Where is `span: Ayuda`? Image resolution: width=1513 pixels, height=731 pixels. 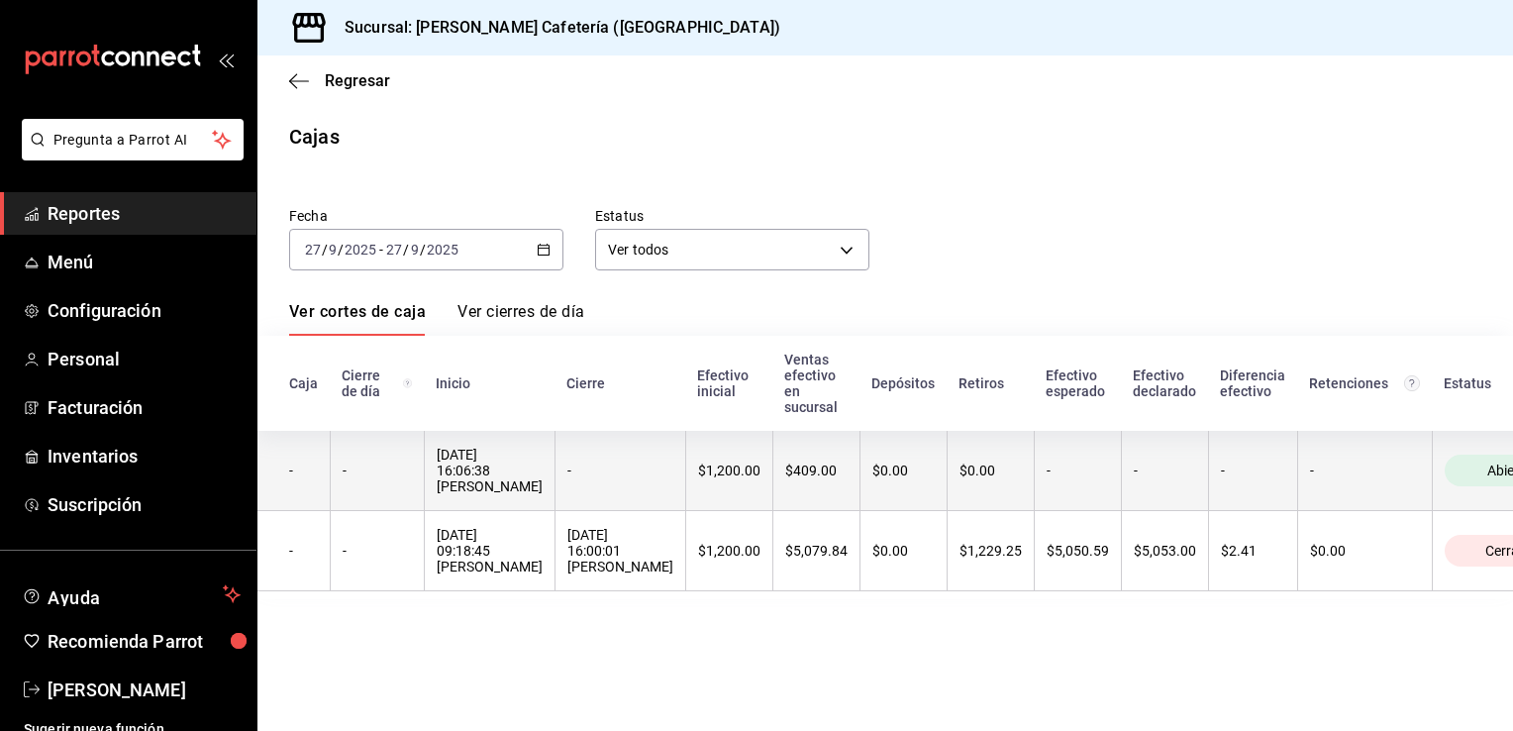 span: Ayuda is located at coordinates (131, 594).